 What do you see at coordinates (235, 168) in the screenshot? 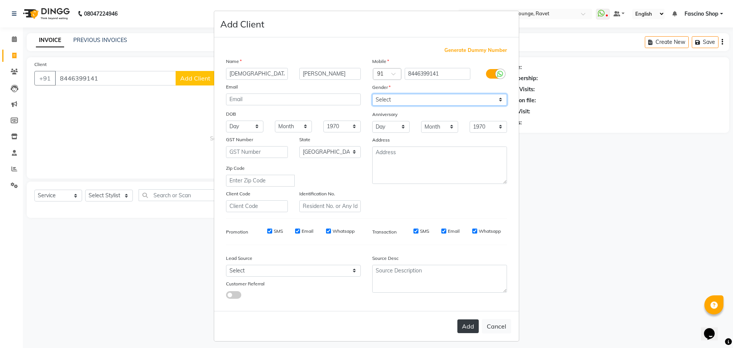
I see `label: Zip Code` at bounding box center [235, 168].